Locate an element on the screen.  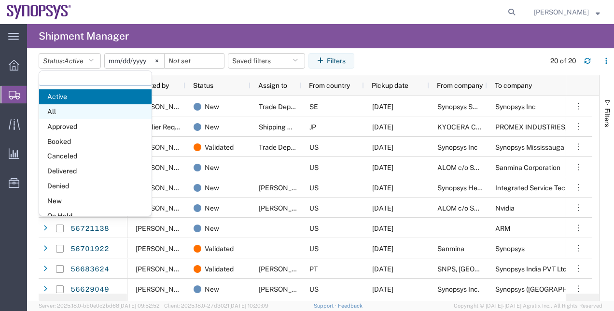
span: Canceled is located at coordinates (95, 156).